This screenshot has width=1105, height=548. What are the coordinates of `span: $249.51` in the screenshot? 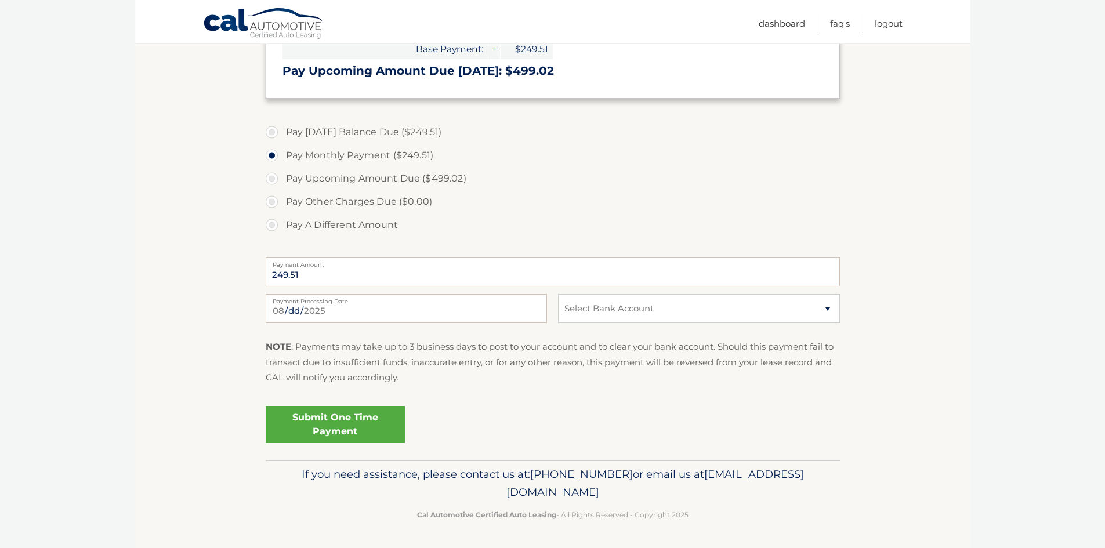 It's located at (527, 49).